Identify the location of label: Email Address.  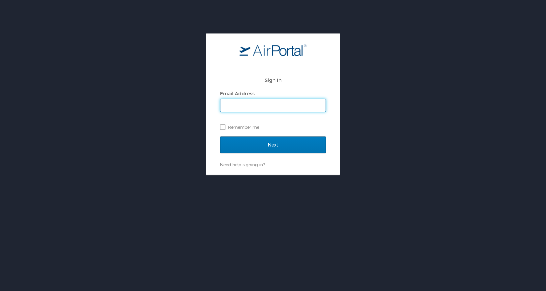
(237, 93).